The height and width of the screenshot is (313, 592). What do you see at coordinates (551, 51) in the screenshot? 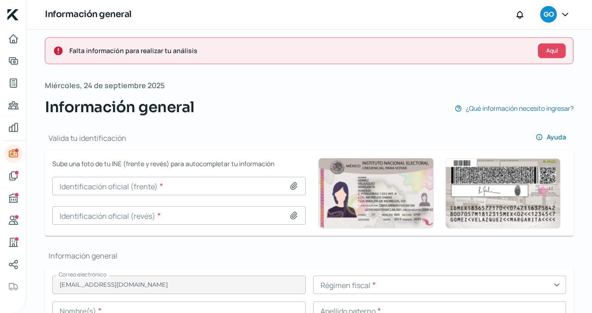
I see `span: Aquí` at bounding box center [551, 51].